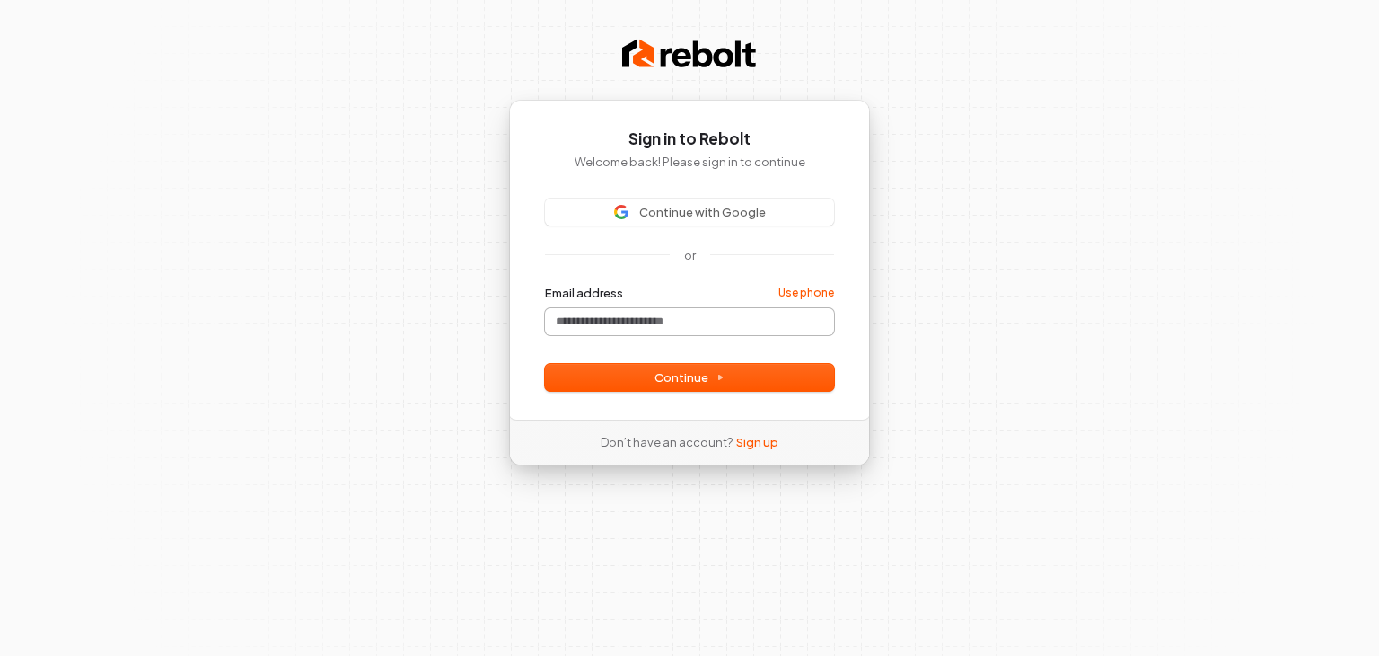  I want to click on button: Sign in with GoogleContinue with Google, so click(690, 212).